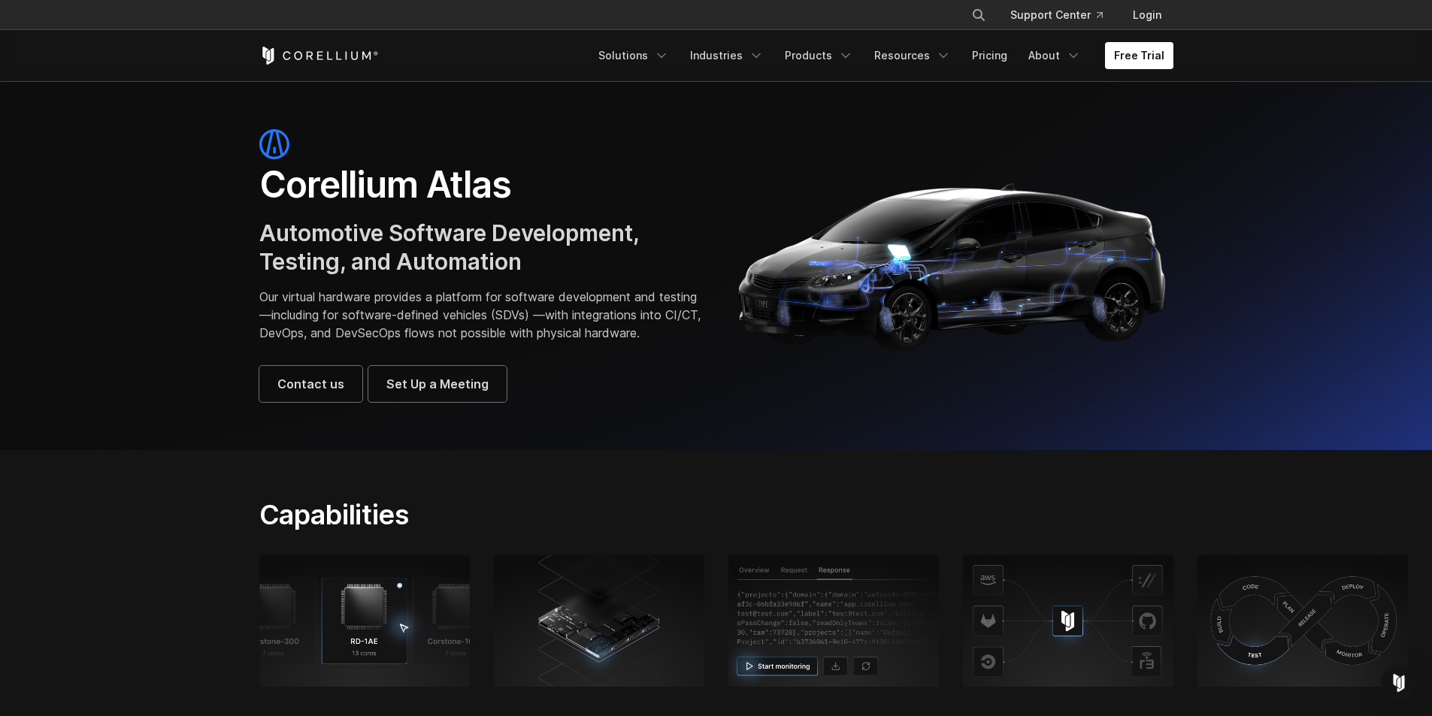  What do you see at coordinates (912, 56) in the screenshot?
I see `a: Resources` at bounding box center [912, 56].